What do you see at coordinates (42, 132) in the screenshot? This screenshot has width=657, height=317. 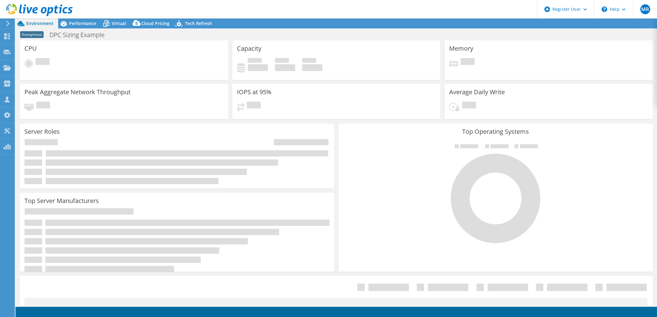 I see `h3: Server Roles` at bounding box center [42, 132].